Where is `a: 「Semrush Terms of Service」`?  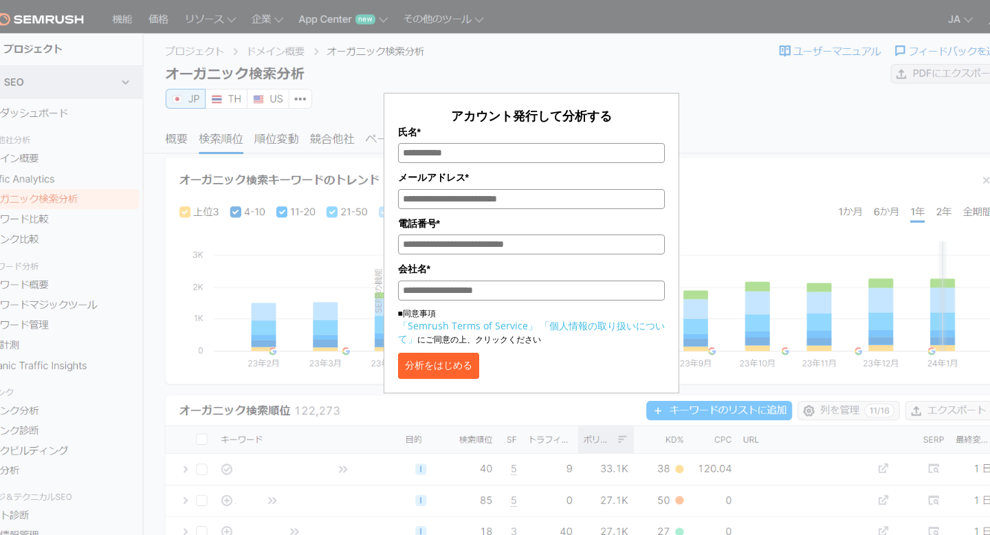 a: 「Semrush Terms of Service」 is located at coordinates (467, 325).